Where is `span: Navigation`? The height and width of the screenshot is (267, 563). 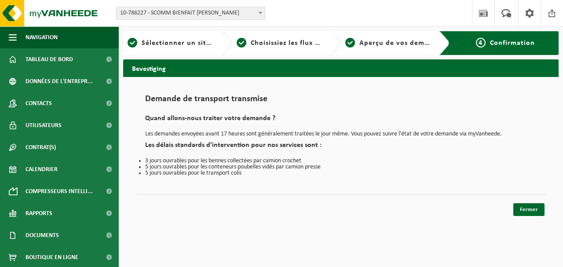
span: Navigation is located at coordinates (41, 37).